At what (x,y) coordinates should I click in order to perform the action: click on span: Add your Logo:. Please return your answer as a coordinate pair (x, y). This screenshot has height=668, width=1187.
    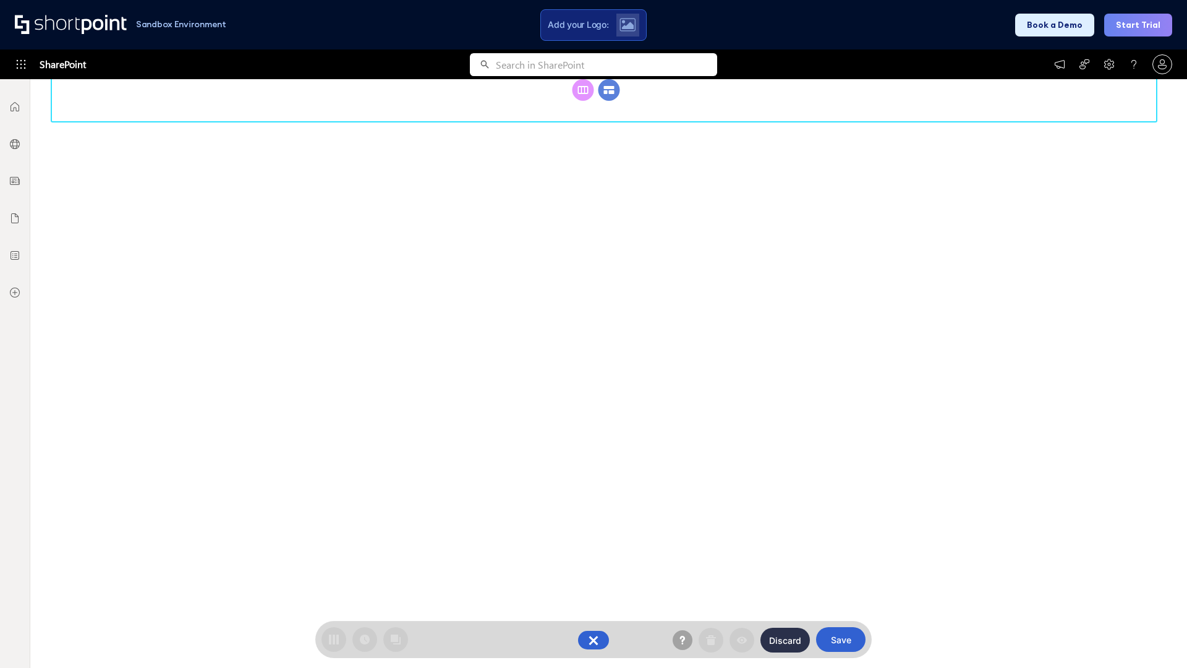
    Looking at the image, I should click on (578, 25).